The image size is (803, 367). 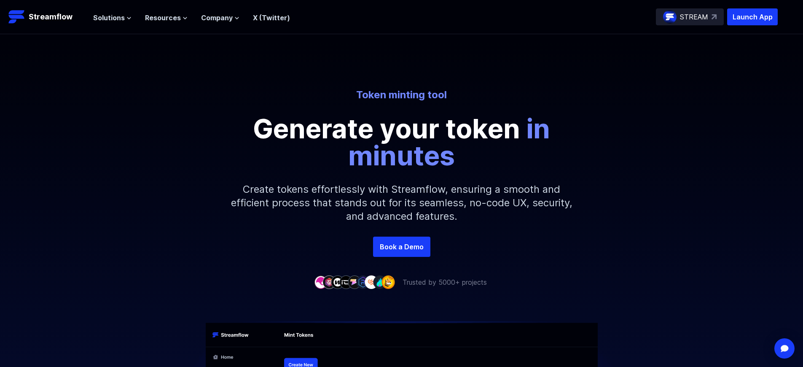 I want to click on img: company-6, so click(x=363, y=281).